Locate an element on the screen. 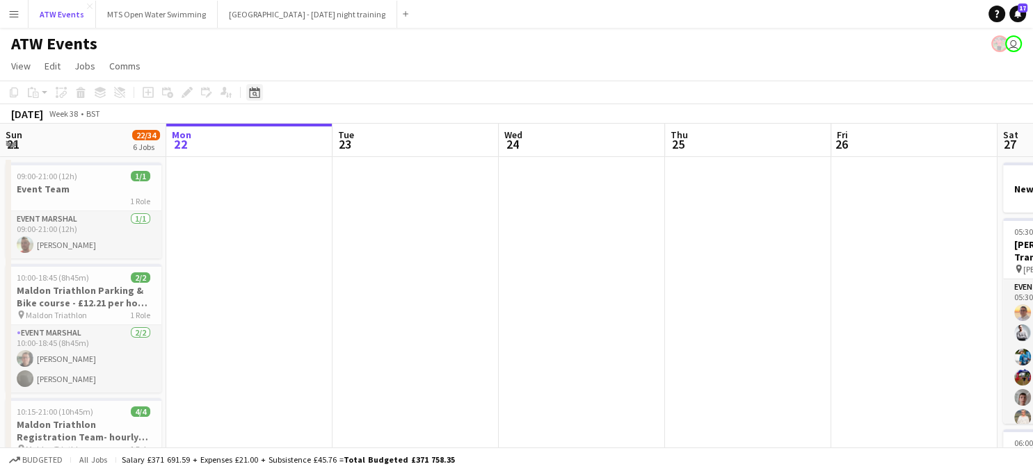  app-user-avatar: ATW Racemakers is located at coordinates (999, 44).